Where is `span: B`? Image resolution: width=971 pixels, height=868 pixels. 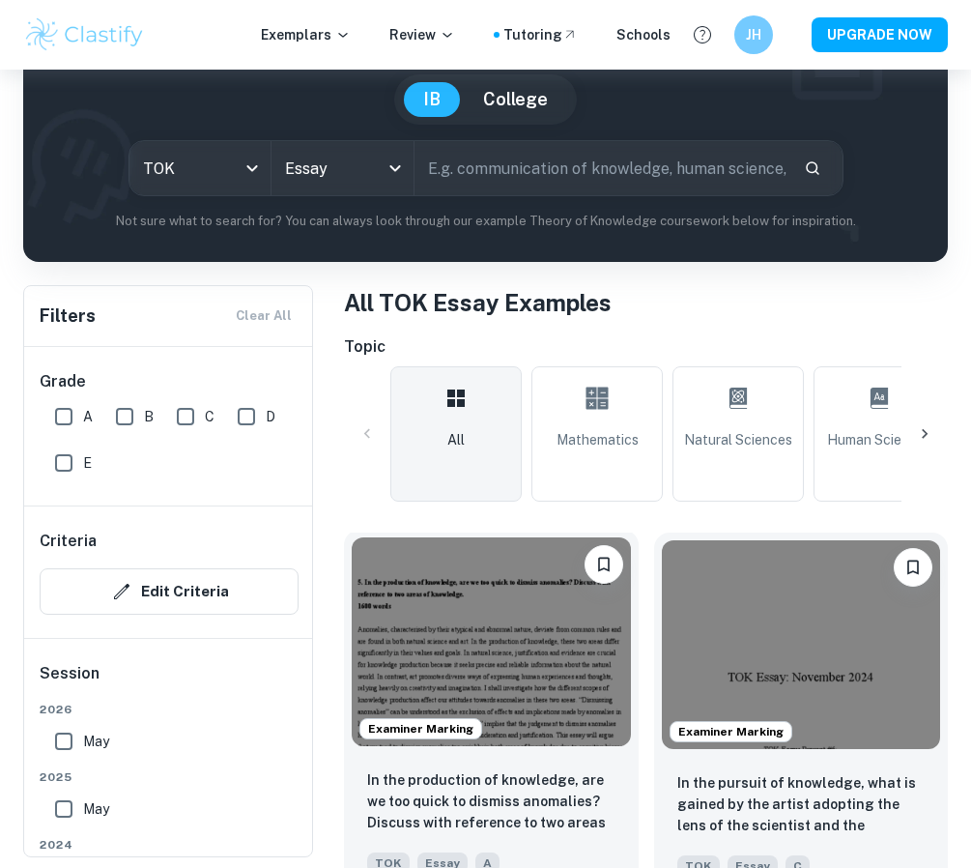
span: B is located at coordinates (149, 417).